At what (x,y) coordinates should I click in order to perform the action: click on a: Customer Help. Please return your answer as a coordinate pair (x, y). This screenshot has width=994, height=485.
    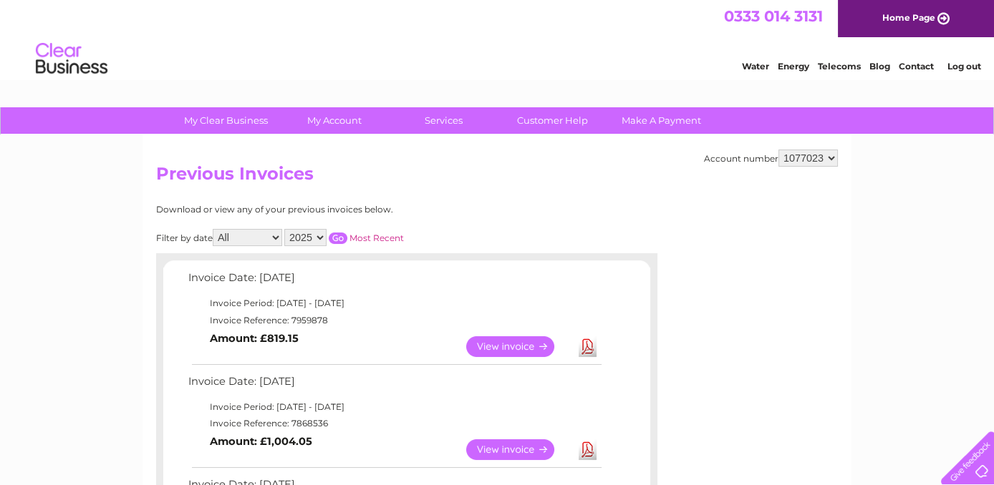
    Looking at the image, I should click on (552, 120).